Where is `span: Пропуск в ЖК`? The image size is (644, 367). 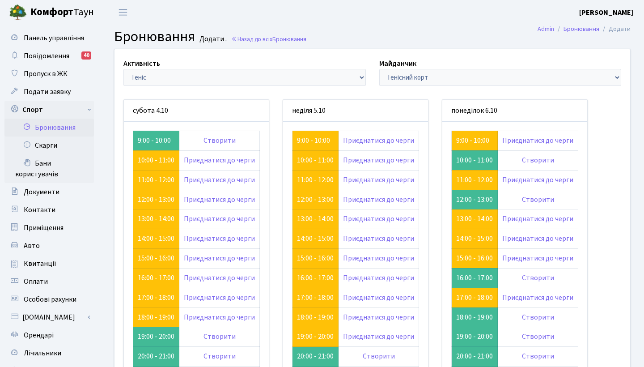 span: Пропуск в ЖК is located at coordinates (46, 74).